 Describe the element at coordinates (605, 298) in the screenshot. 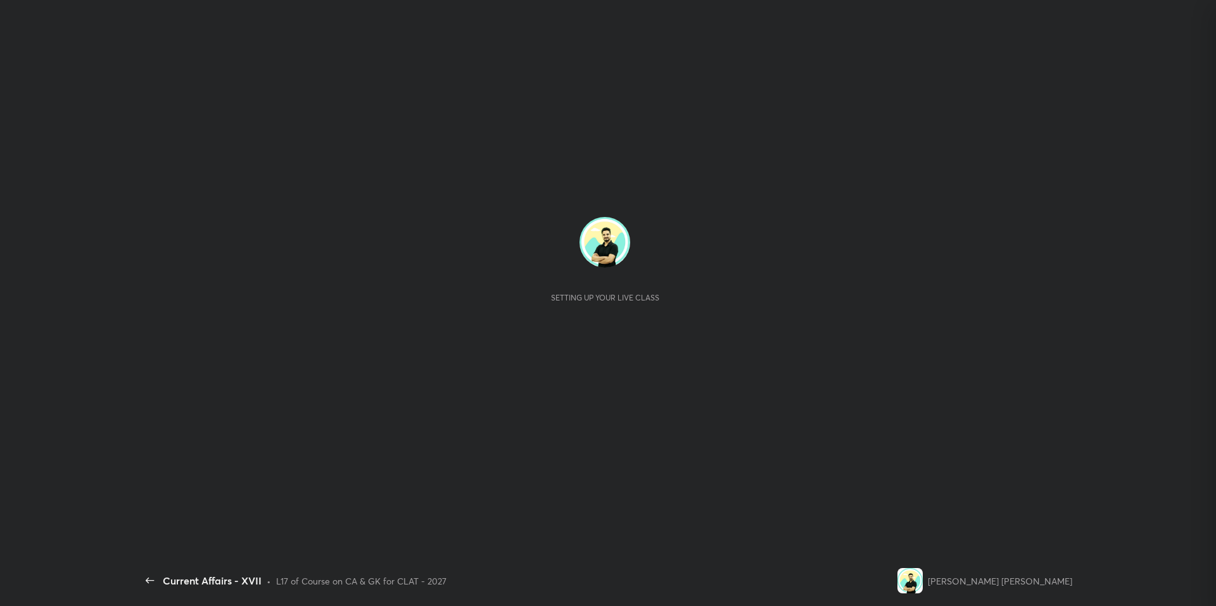

I see `div: Setting up your live class` at that location.